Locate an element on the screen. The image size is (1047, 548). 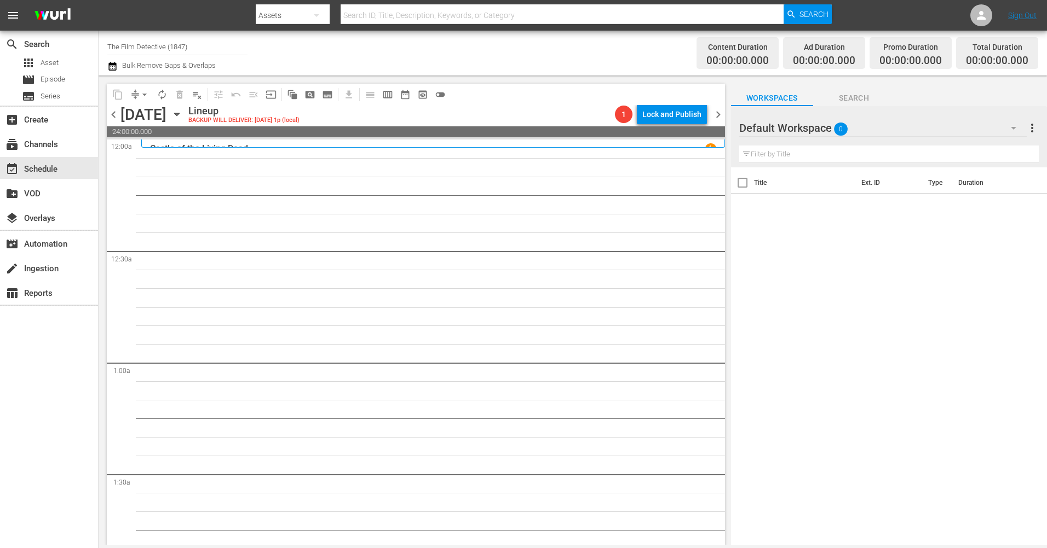
span: pageview_outlined is located at coordinates (310, 95).